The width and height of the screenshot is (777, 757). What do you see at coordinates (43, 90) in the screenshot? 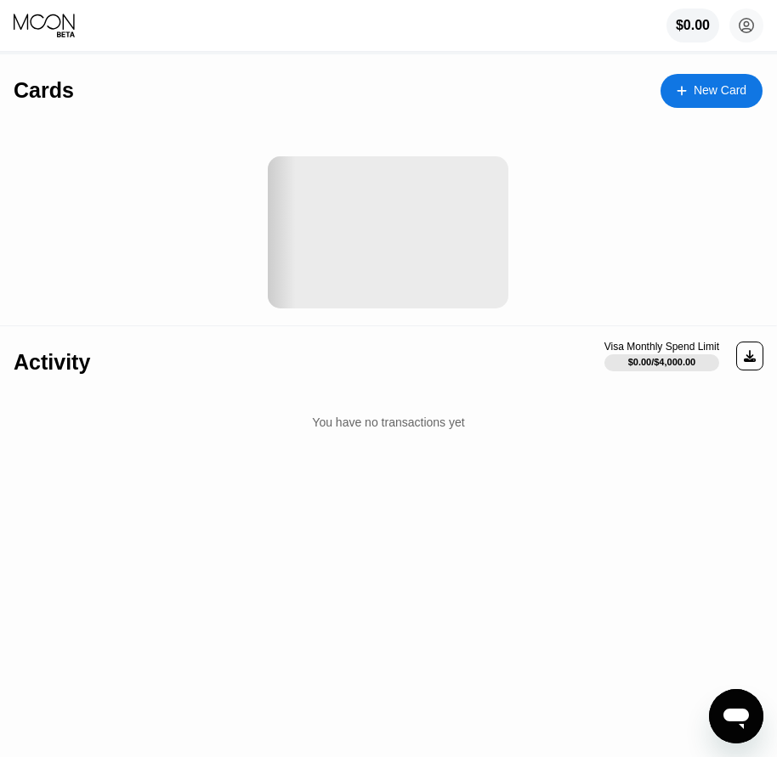
I see `div: Cards` at bounding box center [43, 90].